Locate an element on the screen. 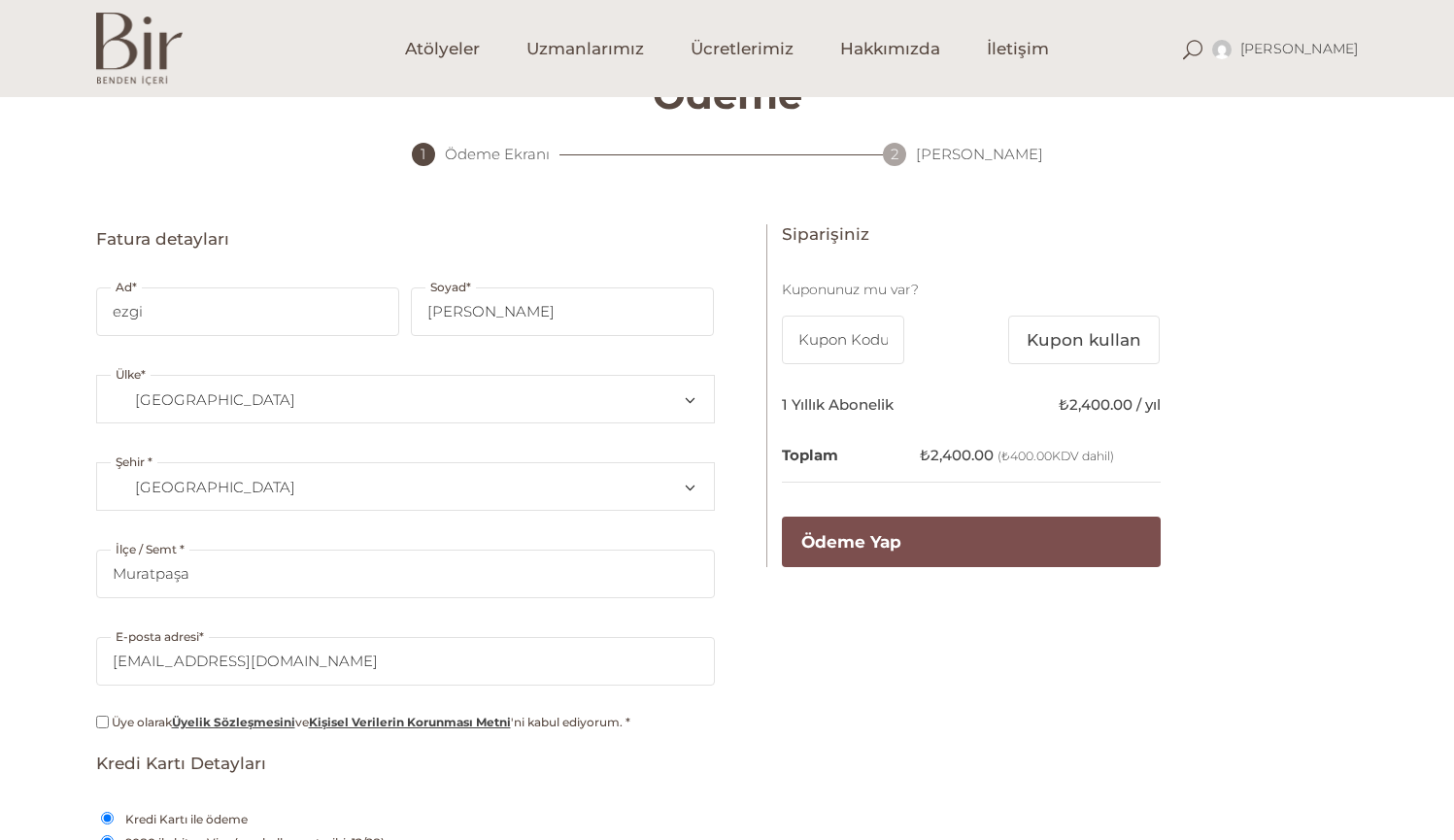 Image resolution: width=1454 pixels, height=840 pixels. span: Üye olarak ve 'ni kabul ediyorum. is located at coordinates (367, 722).